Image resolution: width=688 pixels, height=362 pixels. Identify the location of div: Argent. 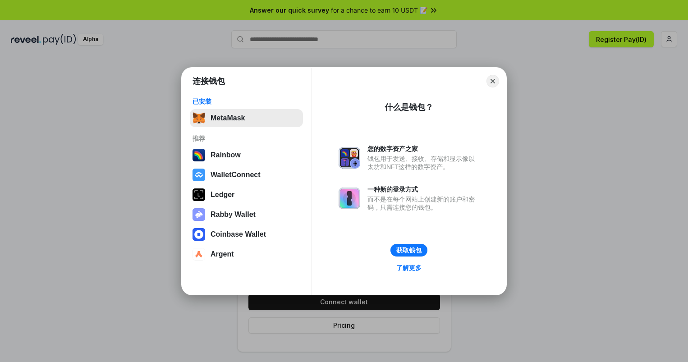
(222, 254).